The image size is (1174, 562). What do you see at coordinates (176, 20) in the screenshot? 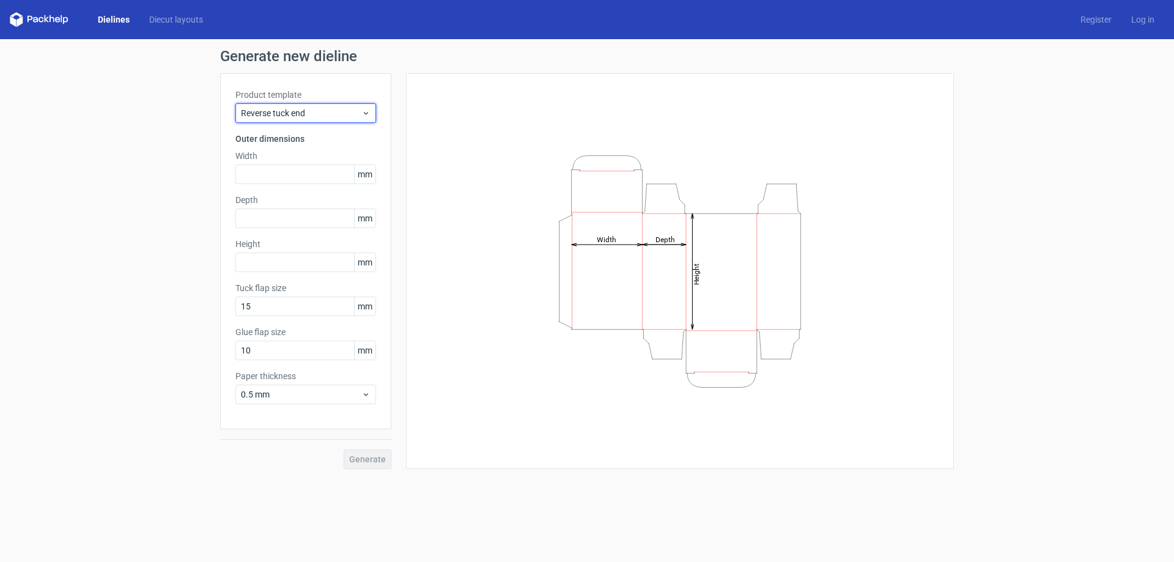
I see `a: Diecut layouts` at bounding box center [176, 20].